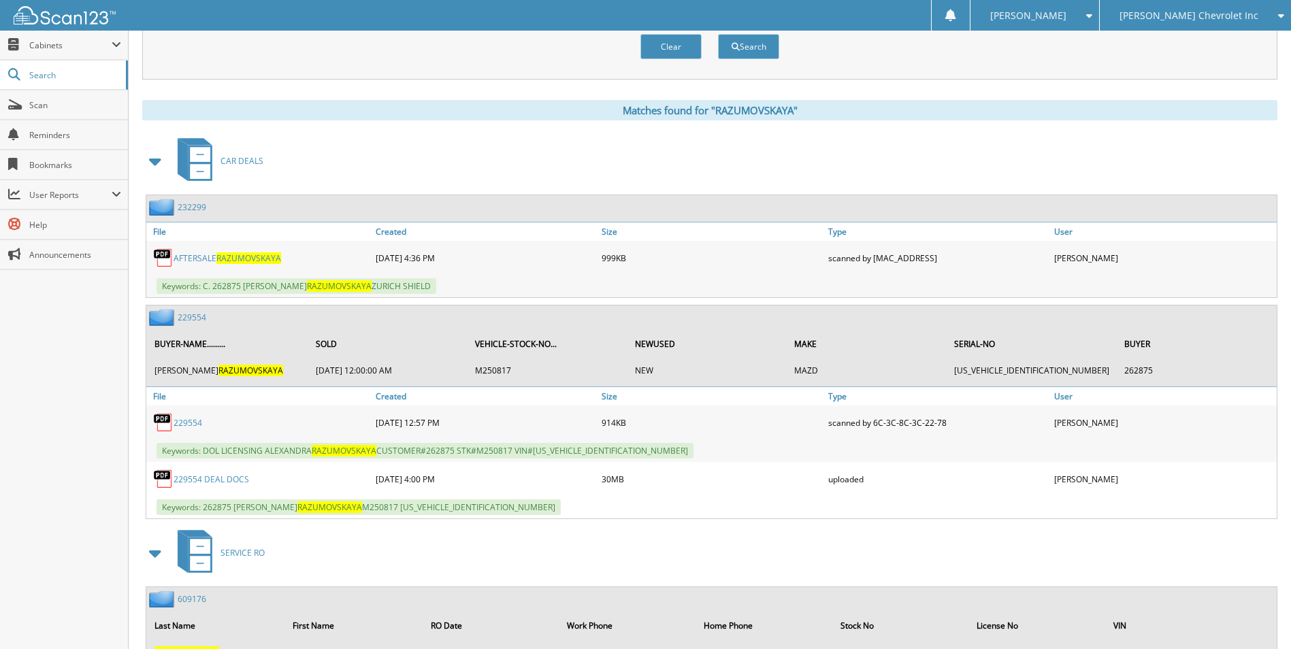 The height and width of the screenshot is (649, 1291). Describe the element at coordinates (354, 625) in the screenshot. I see `th: First Name` at that location.